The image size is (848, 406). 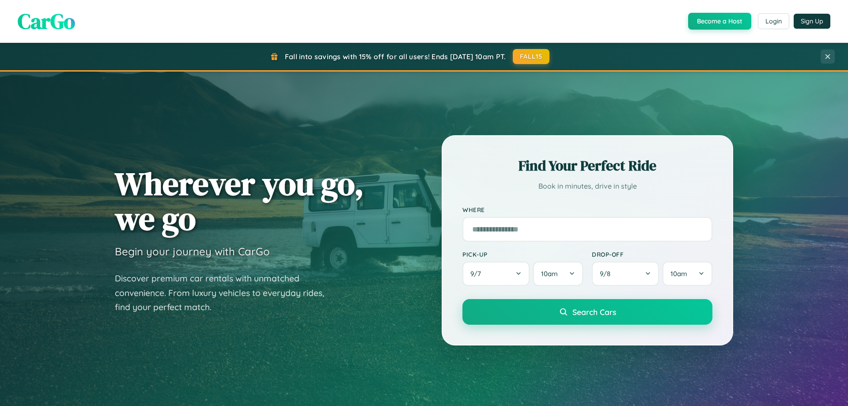 I want to click on span: CarGo, so click(x=46, y=21).